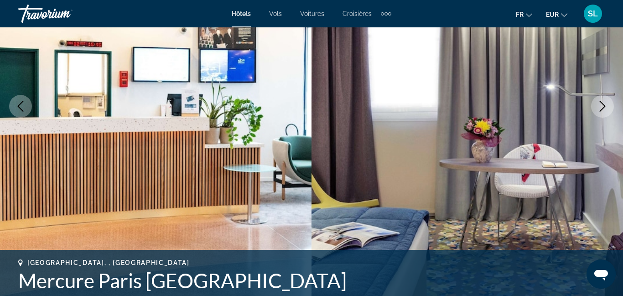 This screenshot has width=623, height=296. What do you see at coordinates (241, 14) in the screenshot?
I see `a: Hôtels` at bounding box center [241, 14].